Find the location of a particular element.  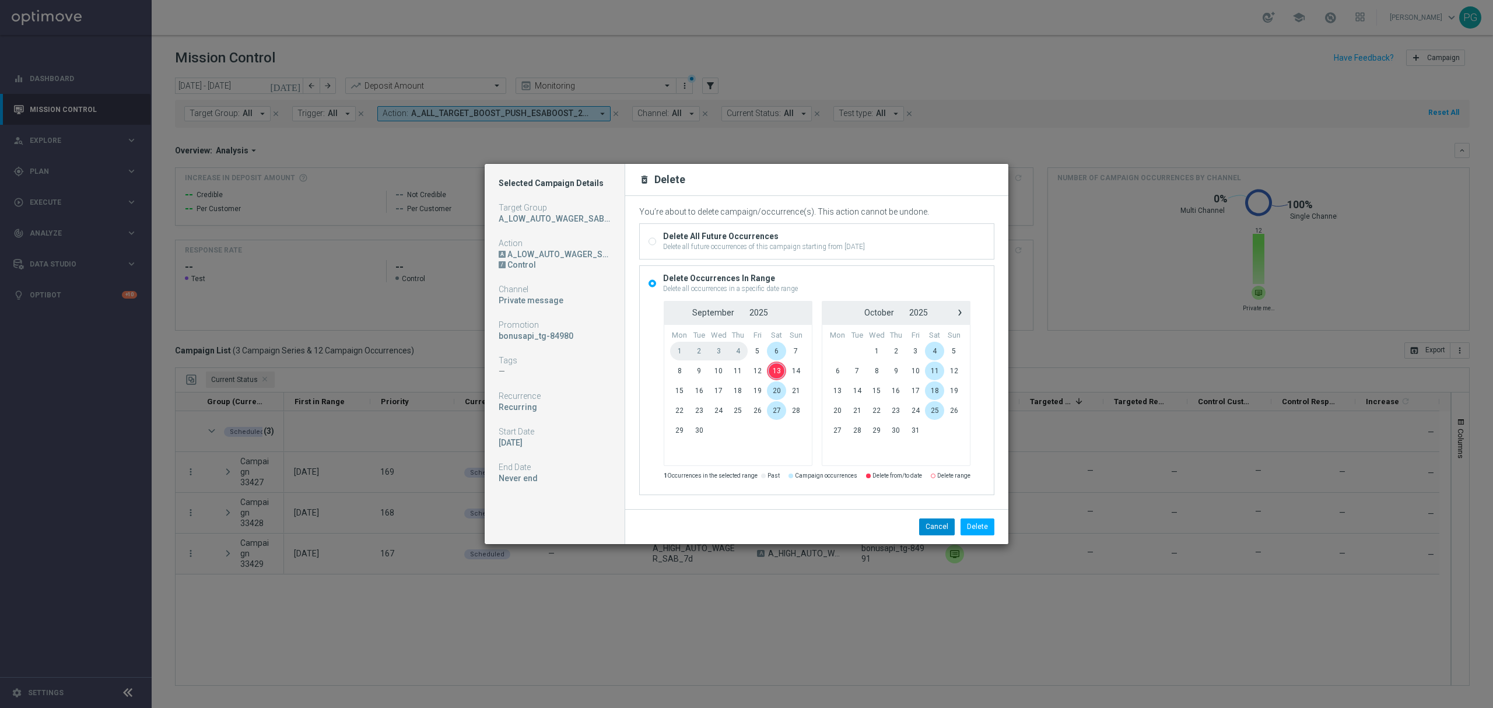

span: 17 is located at coordinates (719, 391).